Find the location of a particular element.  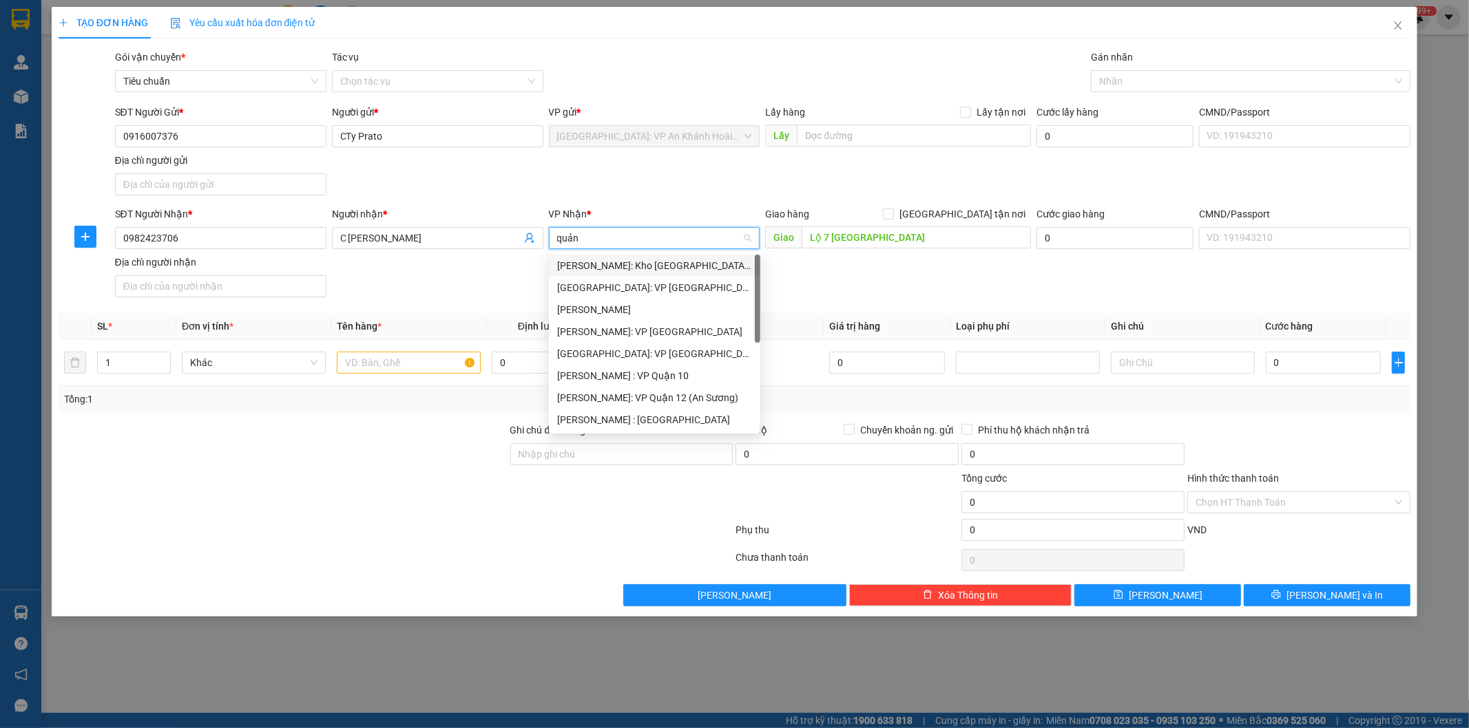

input: Địa chỉ của người nhận is located at coordinates (220, 286).